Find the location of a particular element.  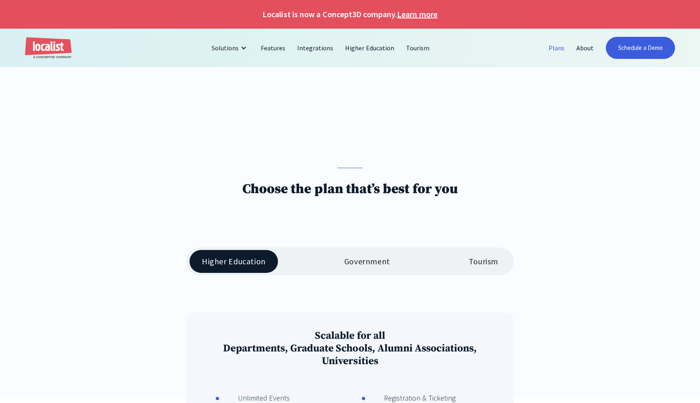

h1: Choose the plan that’s best for you is located at coordinates (350, 189).